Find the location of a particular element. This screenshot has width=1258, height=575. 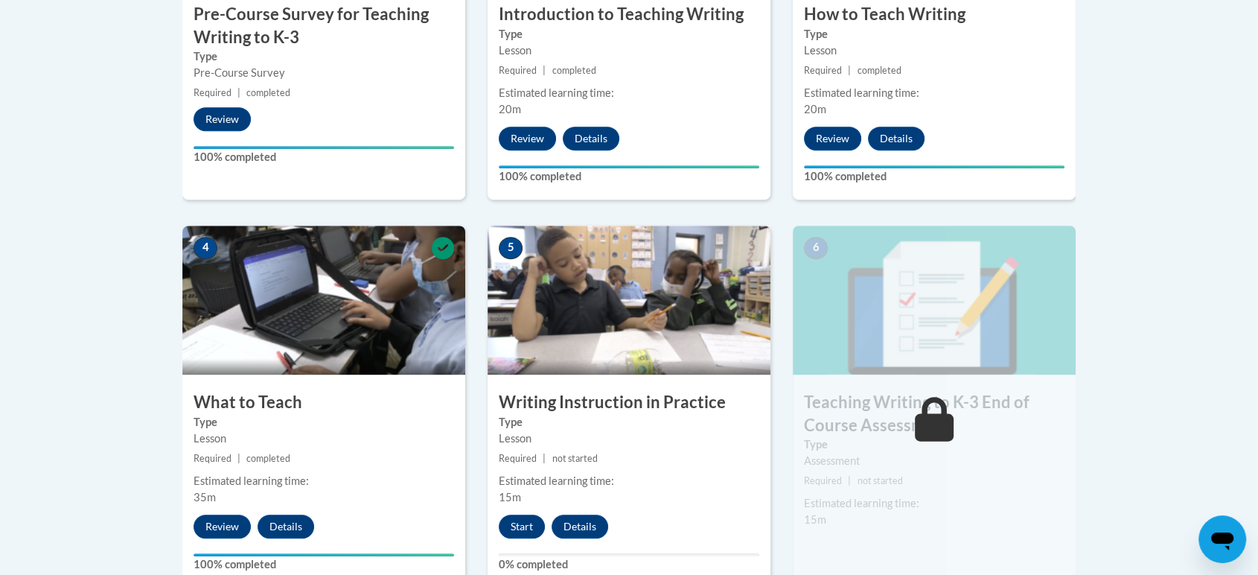

h3: Introduction to Teaching Writing is located at coordinates (629, 14).